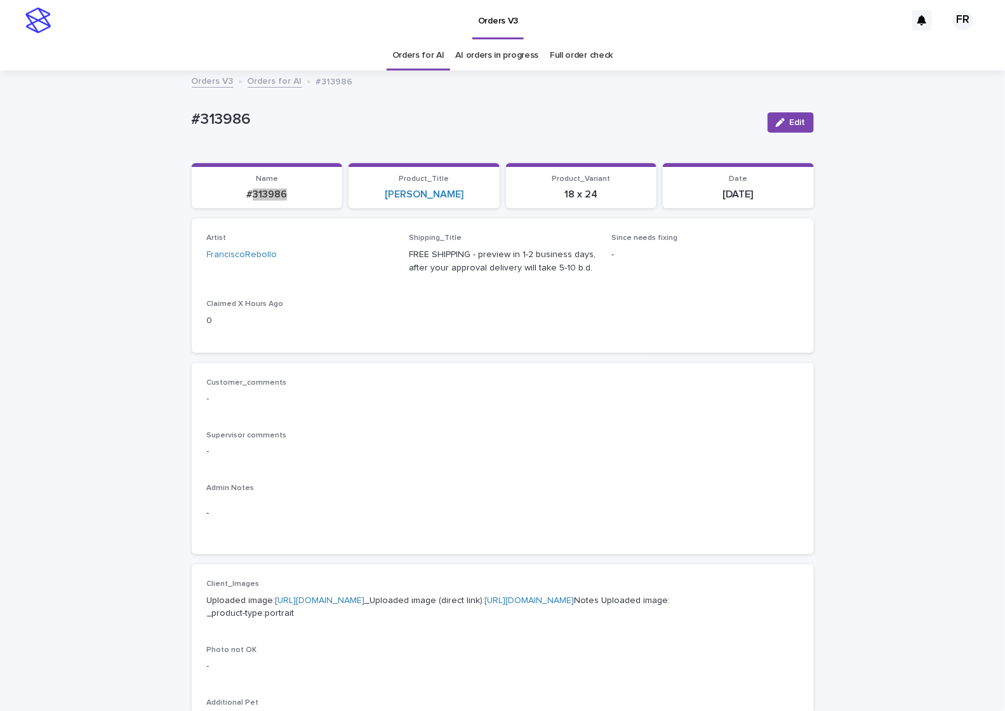 This screenshot has height=711, width=1005. What do you see at coordinates (233, 703) in the screenshot?
I see `span: Additional Pet` at bounding box center [233, 703].